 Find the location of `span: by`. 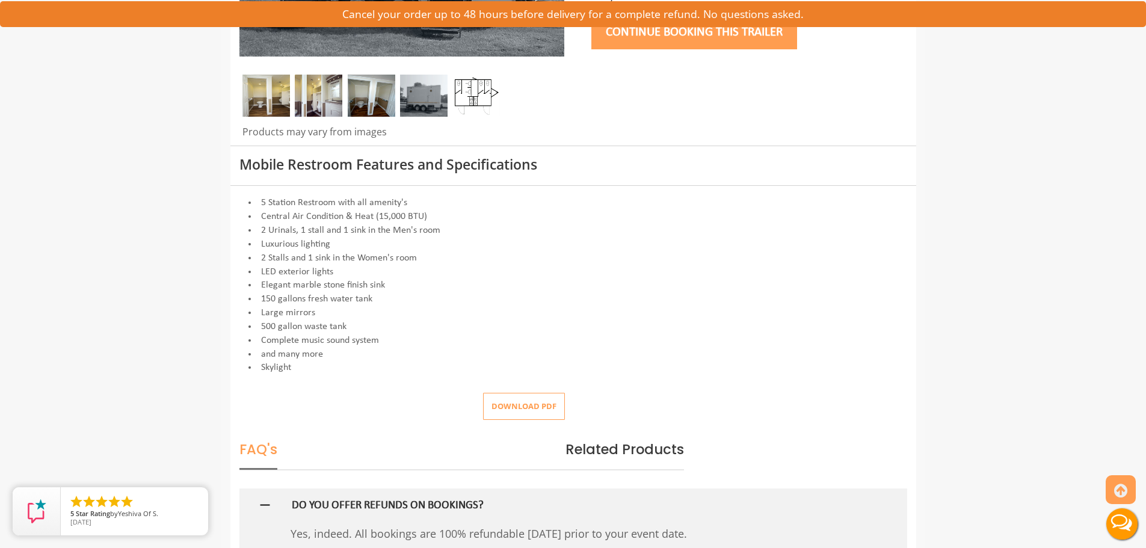

span: by is located at coordinates (134, 514).